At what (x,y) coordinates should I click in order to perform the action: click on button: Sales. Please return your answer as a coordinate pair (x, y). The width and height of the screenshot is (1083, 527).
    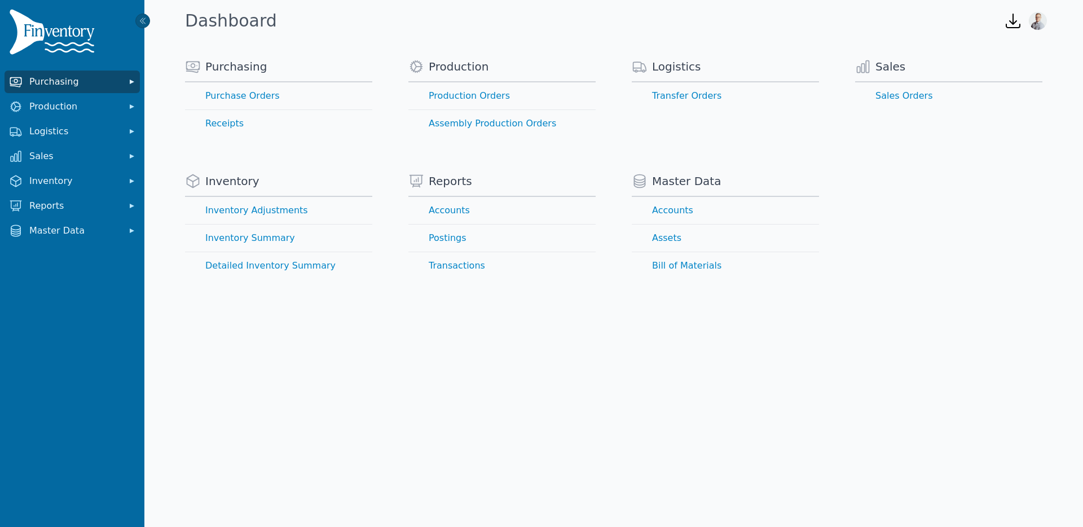
    Looking at the image, I should click on (72, 156).